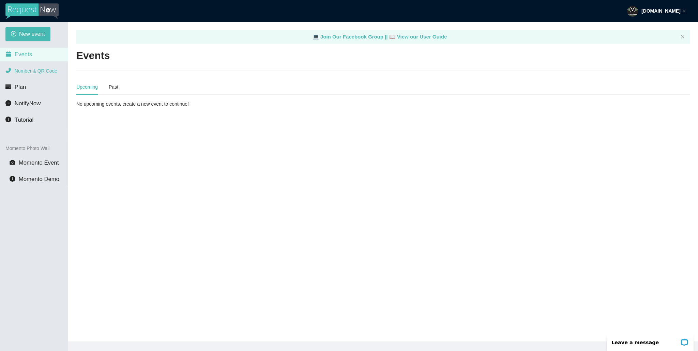 The height and width of the screenshot is (351, 698). Describe the element at coordinates (8, 70) in the screenshot. I see `span: phone` at that location.